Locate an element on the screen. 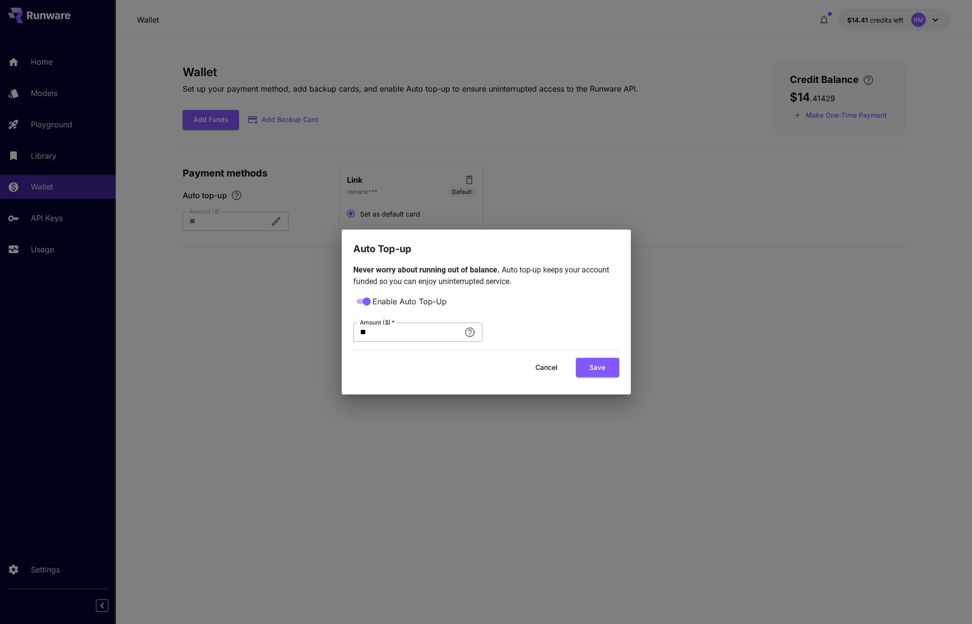 This screenshot has height=624, width=972. button: Save is located at coordinates (598, 367).